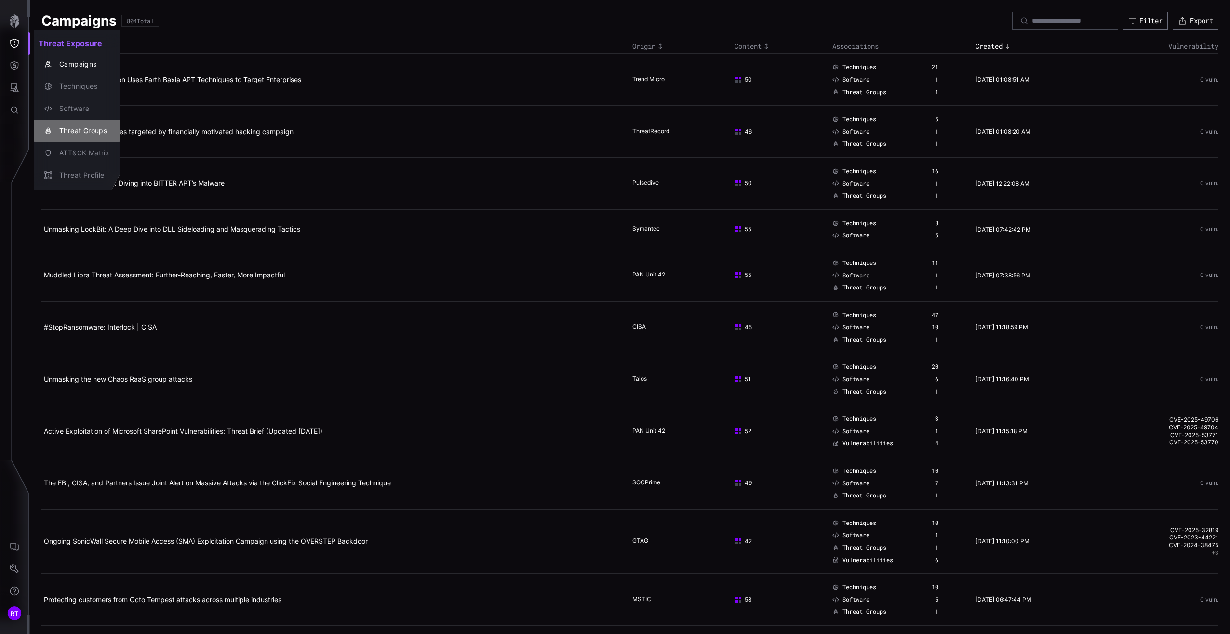  What do you see at coordinates (77, 86) in the screenshot?
I see `button: Techniques` at bounding box center [77, 86].